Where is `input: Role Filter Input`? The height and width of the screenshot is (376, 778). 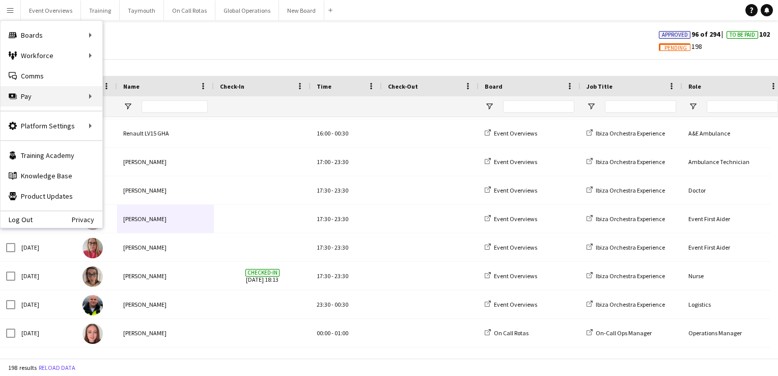
input: Role Filter Input is located at coordinates (743, 106).